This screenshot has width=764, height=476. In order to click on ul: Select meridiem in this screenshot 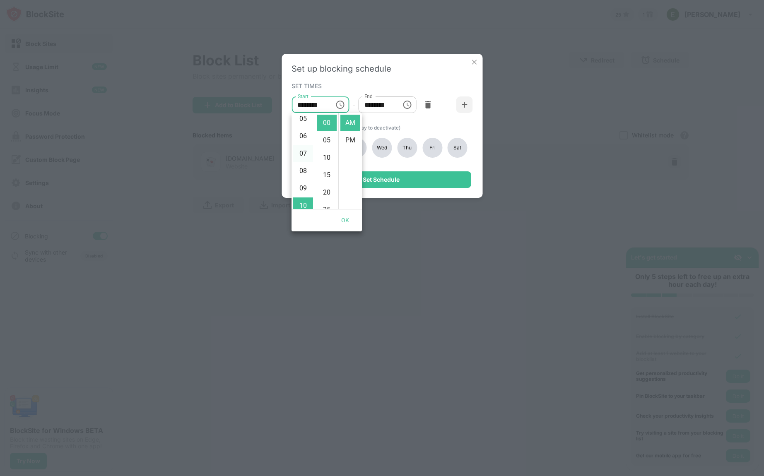, I will do `click(350, 161)`.